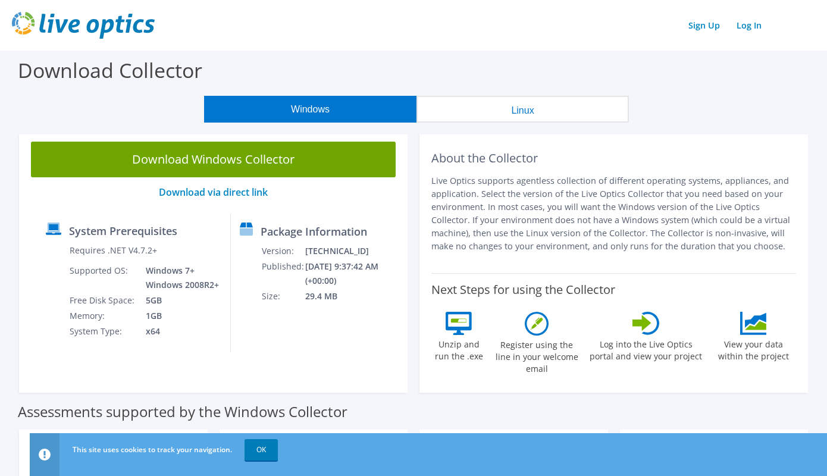 Image resolution: width=827 pixels, height=476 pixels. Describe the element at coordinates (523, 290) in the screenshot. I see `label: Next Steps for using the Collector` at that location.